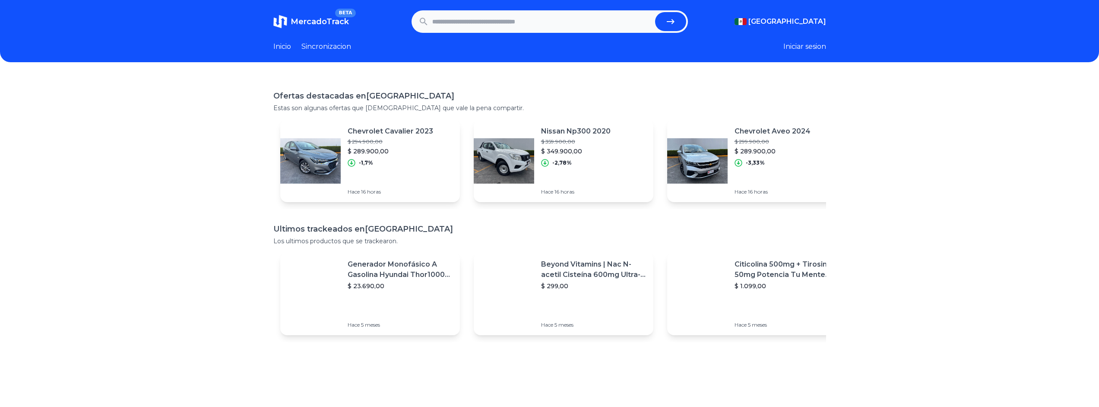  What do you see at coordinates (391, 131) in the screenshot?
I see `p: Chevrolet Cavalier 2023` at bounding box center [391, 131].